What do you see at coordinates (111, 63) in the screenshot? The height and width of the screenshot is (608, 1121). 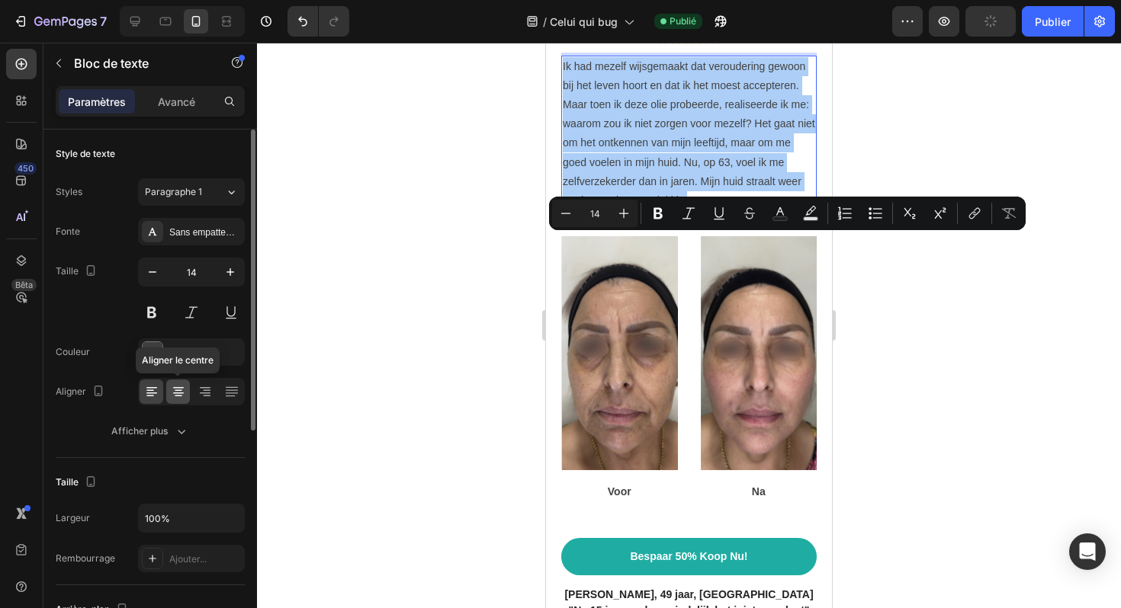 I see `font: Bloc de texte` at bounding box center [111, 63].